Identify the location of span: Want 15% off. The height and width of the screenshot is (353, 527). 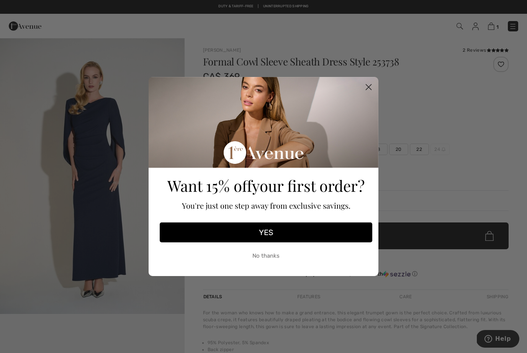
(209, 185).